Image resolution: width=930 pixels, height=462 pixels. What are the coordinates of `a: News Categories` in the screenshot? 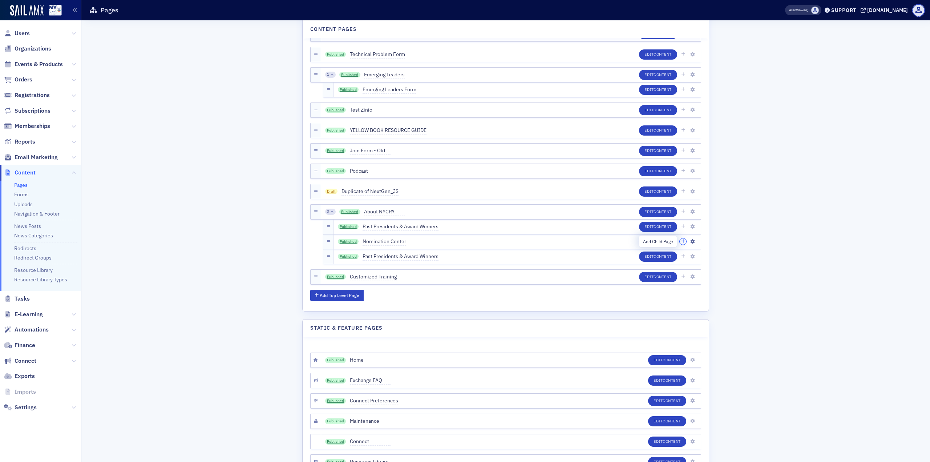 It's located at (33, 235).